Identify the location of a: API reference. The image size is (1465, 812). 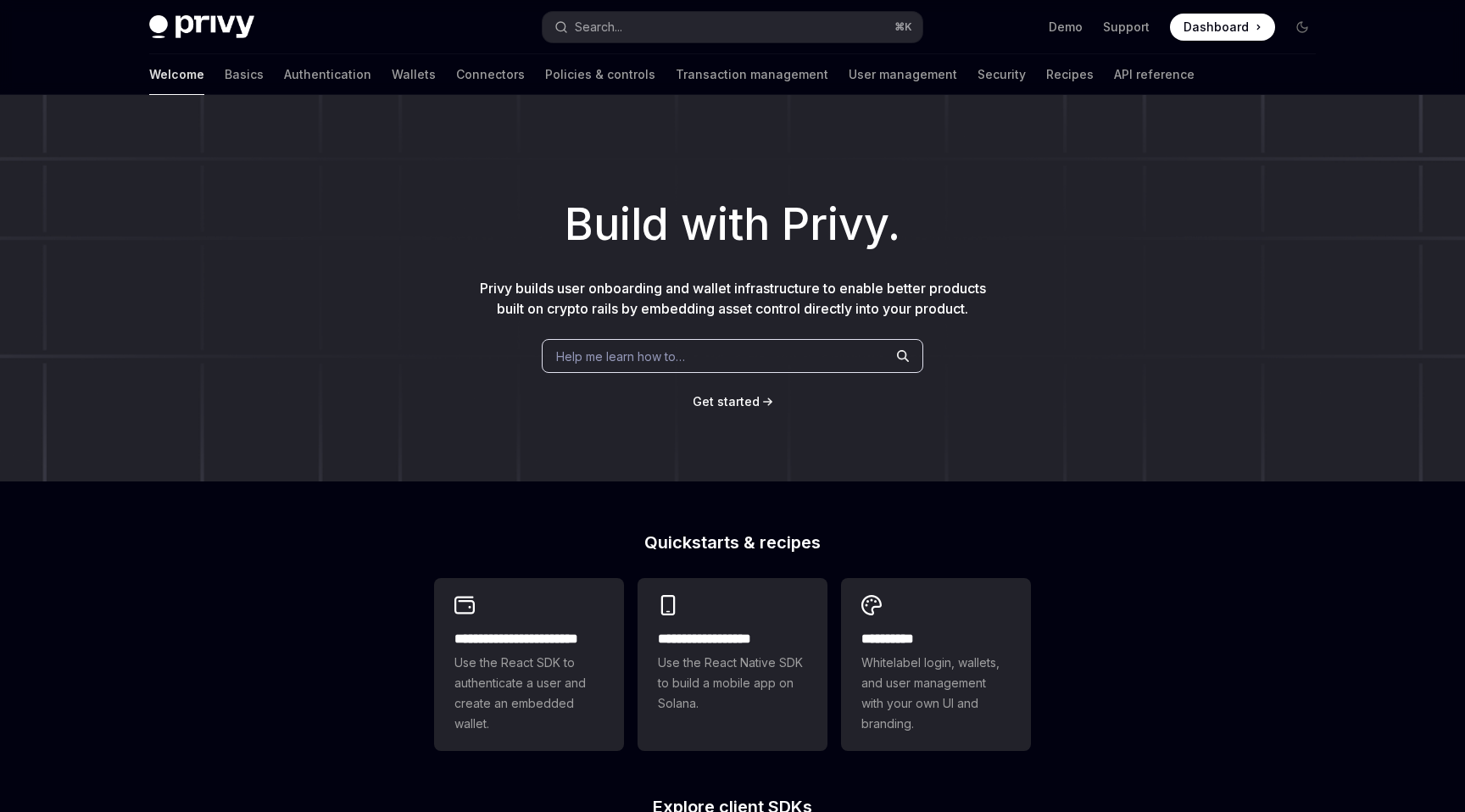
(1154, 74).